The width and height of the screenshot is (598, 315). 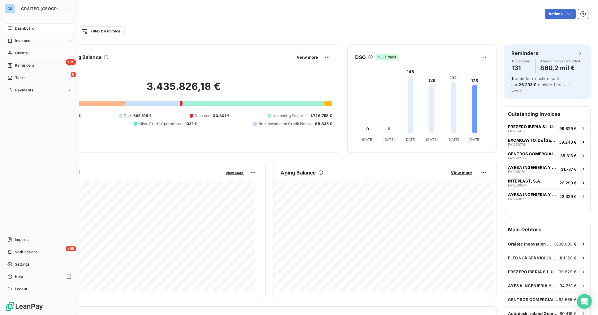 I want to click on h6: DSO, so click(x=360, y=57).